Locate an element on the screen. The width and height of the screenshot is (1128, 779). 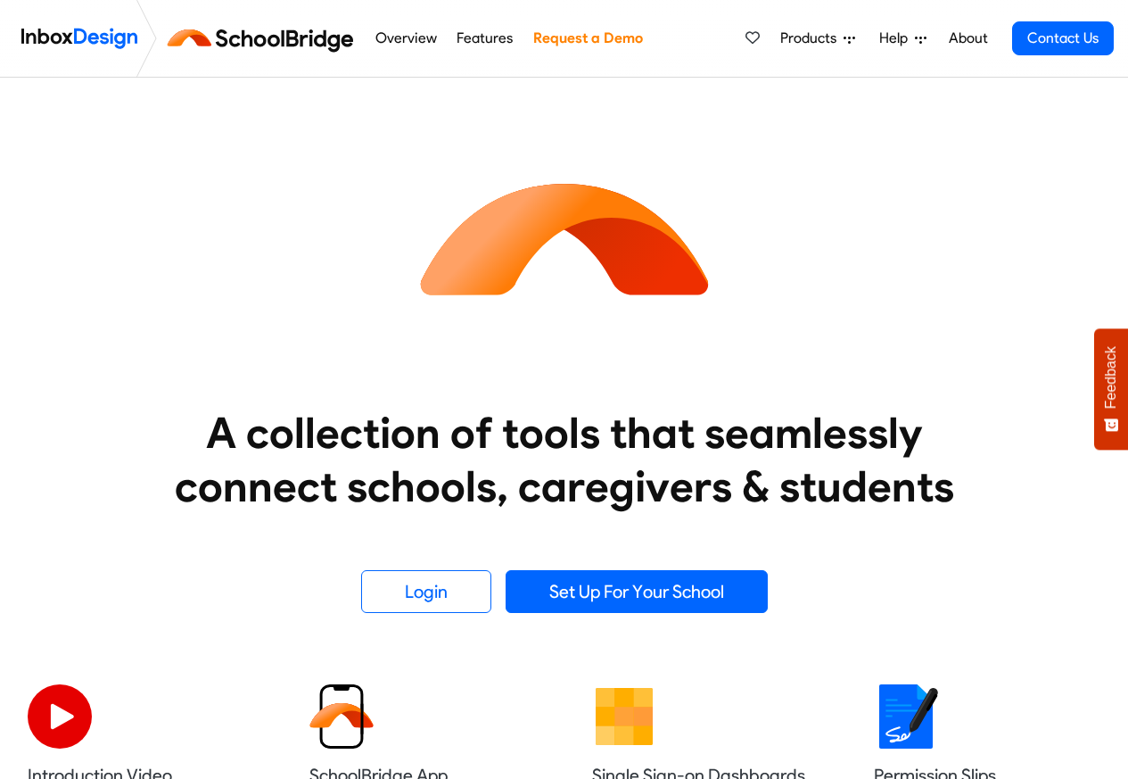
img: 2022_01_13_icon_grid.svg is located at coordinates (624, 716).